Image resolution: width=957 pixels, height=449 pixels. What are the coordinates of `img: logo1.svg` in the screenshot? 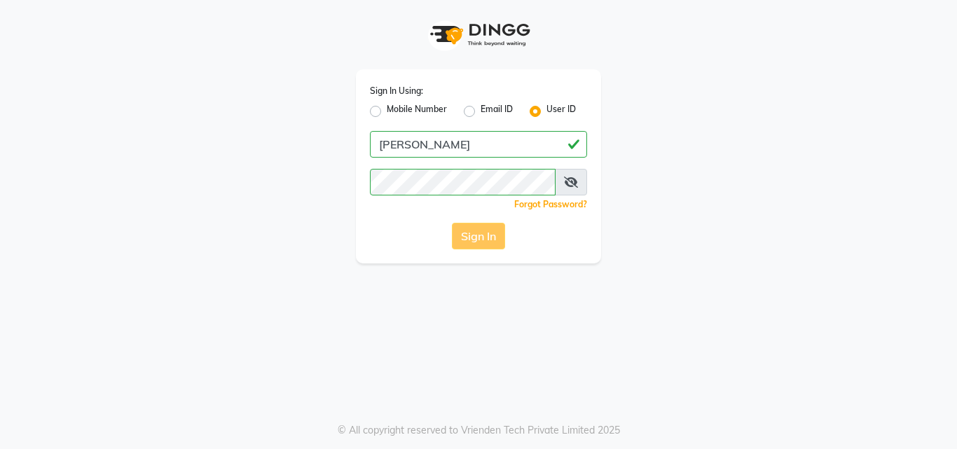 It's located at (479, 34).